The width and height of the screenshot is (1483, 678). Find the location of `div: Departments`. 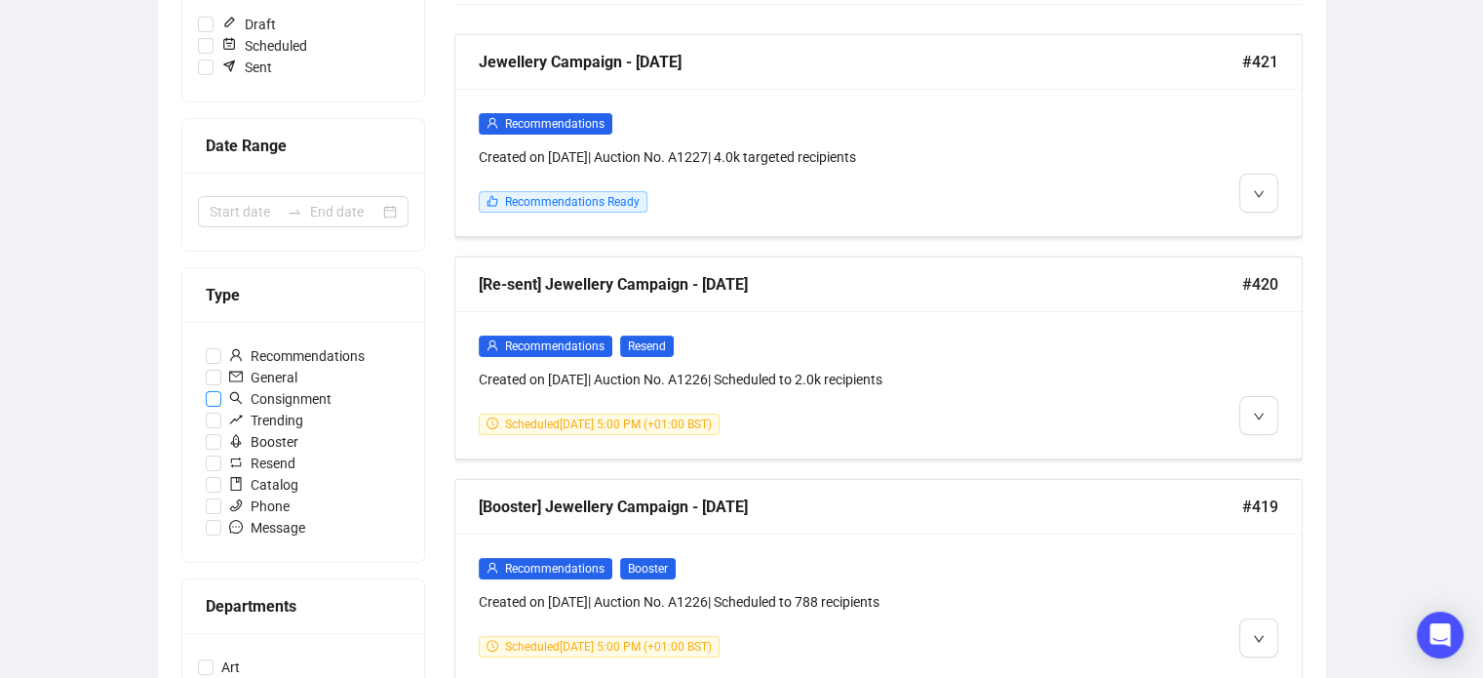

div: Departments is located at coordinates (303, 606).